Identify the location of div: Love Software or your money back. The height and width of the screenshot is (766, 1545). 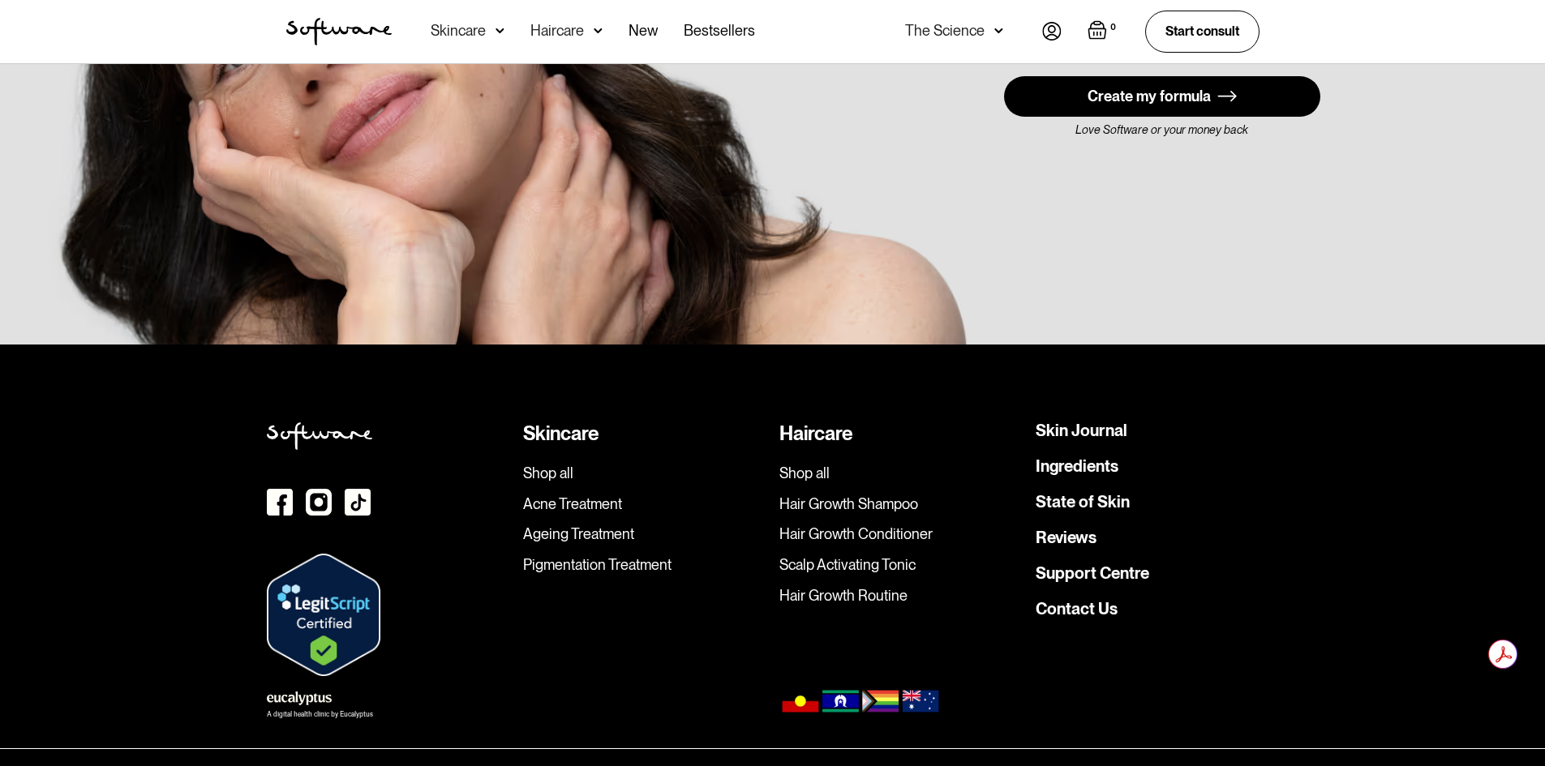
(1162, 130).